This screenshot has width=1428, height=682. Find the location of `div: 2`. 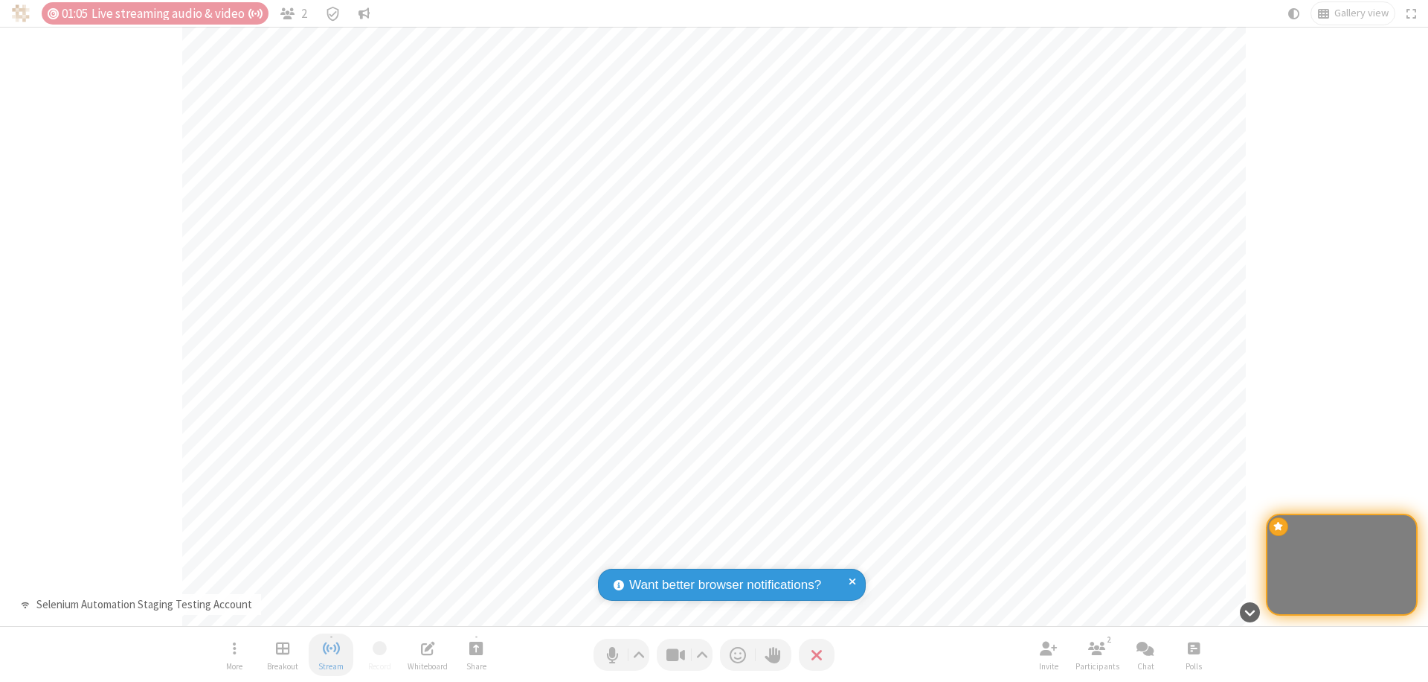

div: 2 is located at coordinates (1109, 639).